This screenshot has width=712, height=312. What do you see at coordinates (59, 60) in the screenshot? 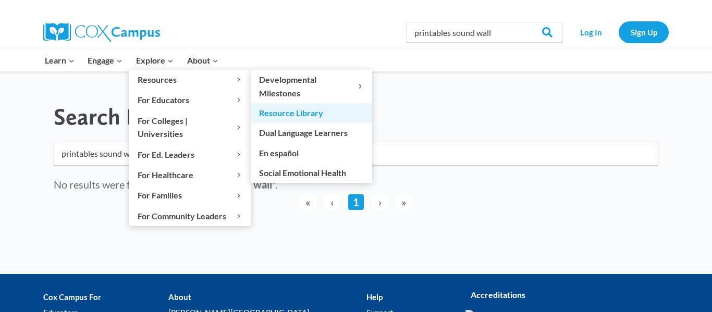
I see `button: Child menu of Learn` at bounding box center [59, 60].